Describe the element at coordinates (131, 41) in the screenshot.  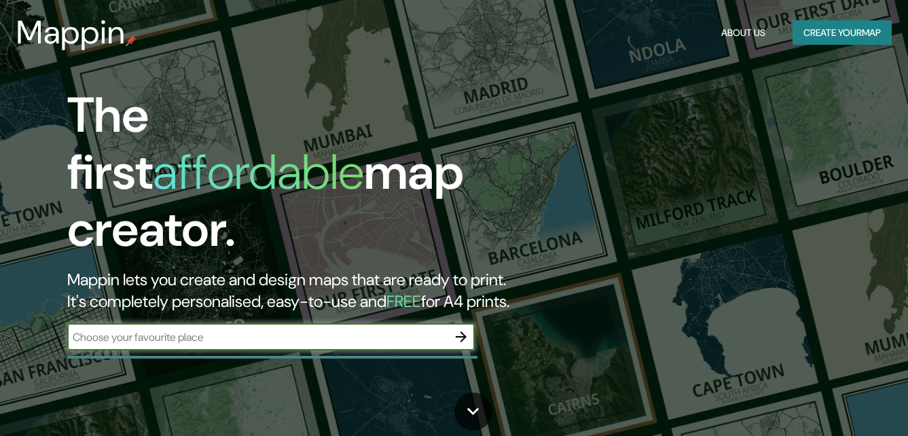
I see `img: mappin-pin` at that location.